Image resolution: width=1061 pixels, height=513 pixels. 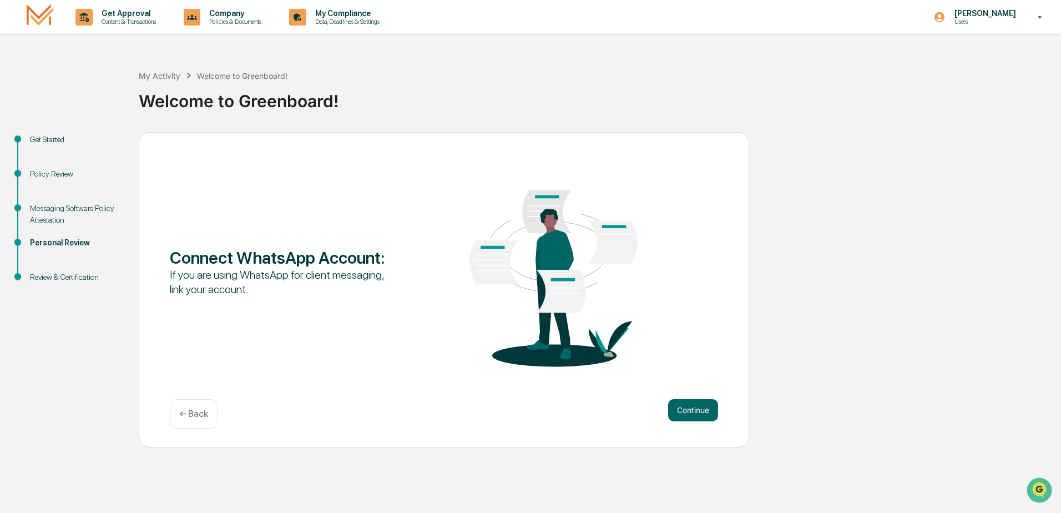 I want to click on button: Start new chat, so click(x=195, y=95).